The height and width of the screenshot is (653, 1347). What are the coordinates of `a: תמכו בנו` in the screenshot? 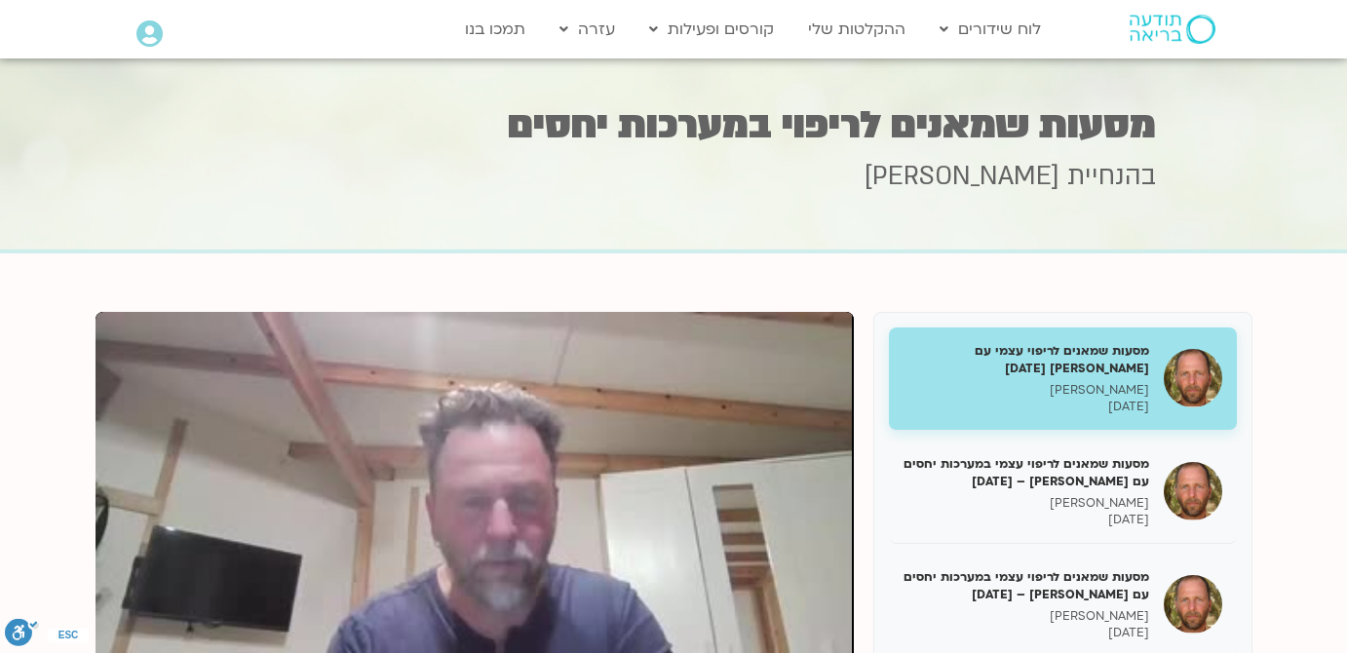 It's located at (495, 29).